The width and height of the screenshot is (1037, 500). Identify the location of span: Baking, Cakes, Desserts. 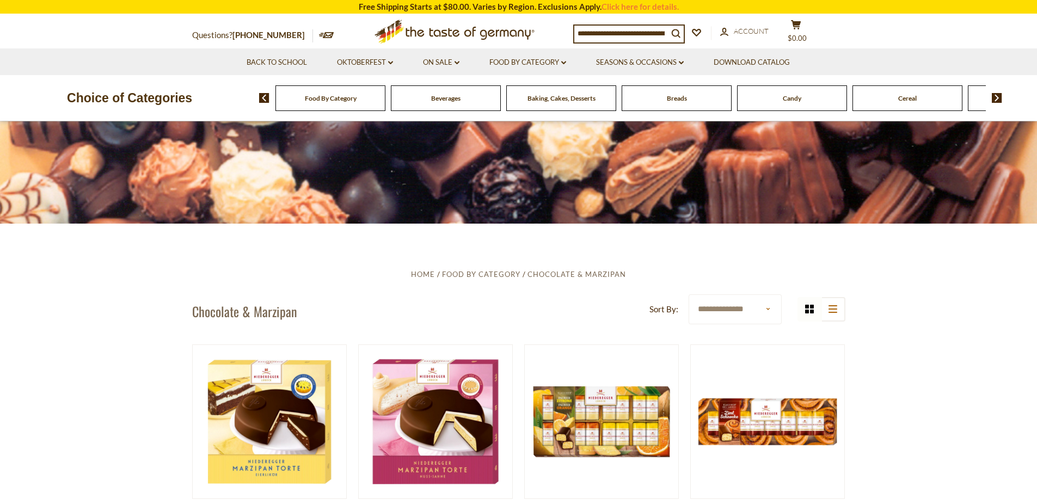
(561, 98).